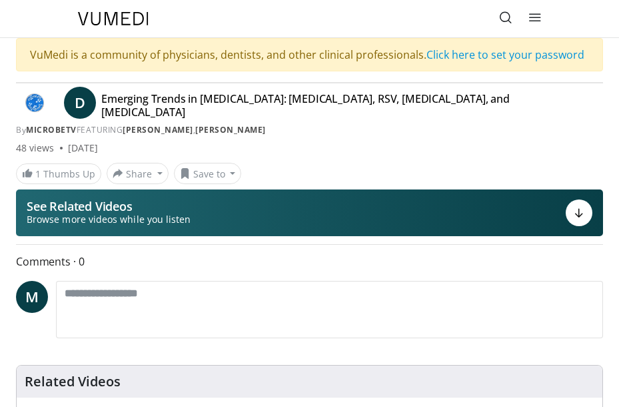 Image resolution: width=619 pixels, height=407 pixels. What do you see at coordinates (309, 213) in the screenshot?
I see `button: See Related Videos Browse more videos while you listen` at bounding box center [309, 213].